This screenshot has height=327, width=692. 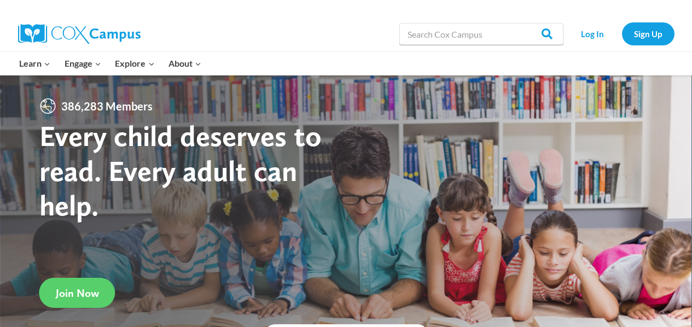 I want to click on strong: Every child deserves to read. Every adult can help., so click(x=180, y=170).